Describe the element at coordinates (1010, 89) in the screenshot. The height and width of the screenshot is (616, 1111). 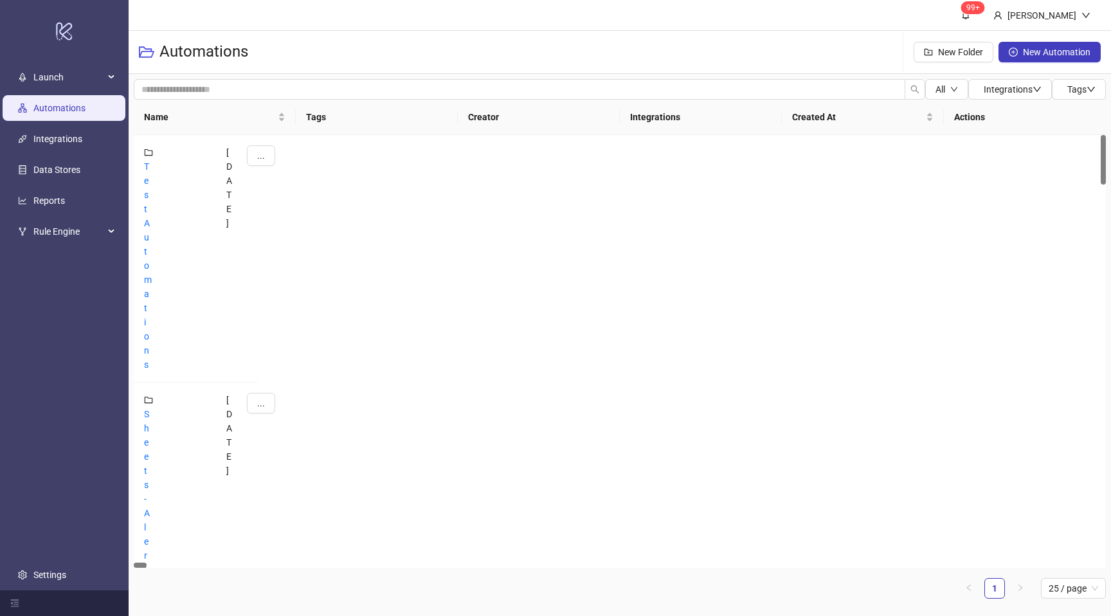
I see `button: Integrationsdown` at that location.